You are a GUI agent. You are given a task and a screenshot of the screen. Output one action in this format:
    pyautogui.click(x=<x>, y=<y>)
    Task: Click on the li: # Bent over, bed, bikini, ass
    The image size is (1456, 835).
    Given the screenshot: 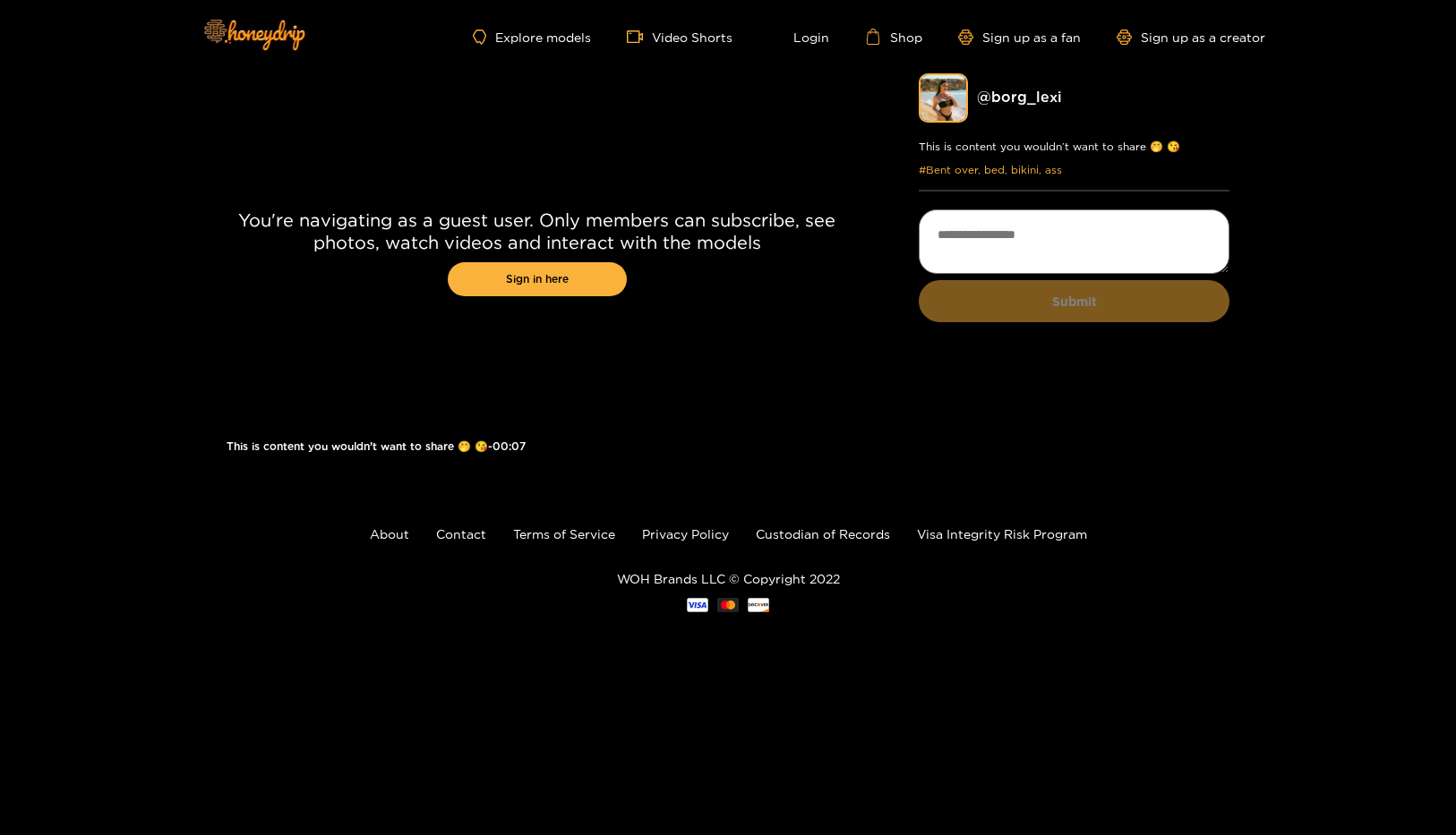 What is the action you would take?
    pyautogui.click(x=990, y=170)
    